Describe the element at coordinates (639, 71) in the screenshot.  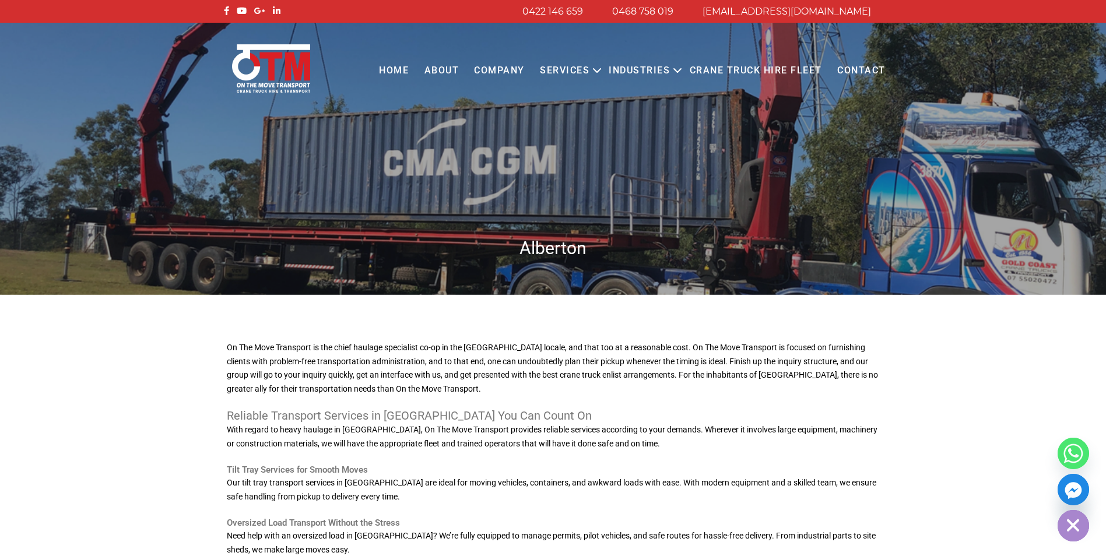
I see `a: Industries` at that location.